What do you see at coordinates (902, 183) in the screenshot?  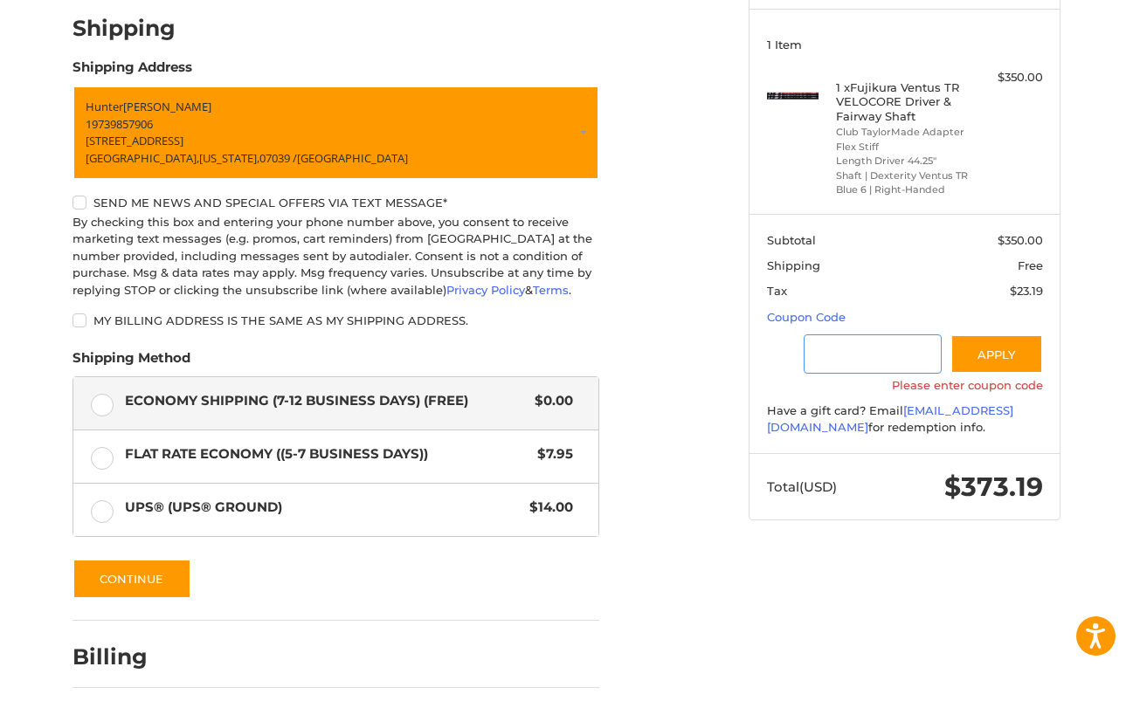 I see `li: Shaft | Dexterity Ventus TR Blue 6 | Right-Handed` at bounding box center [902, 183].